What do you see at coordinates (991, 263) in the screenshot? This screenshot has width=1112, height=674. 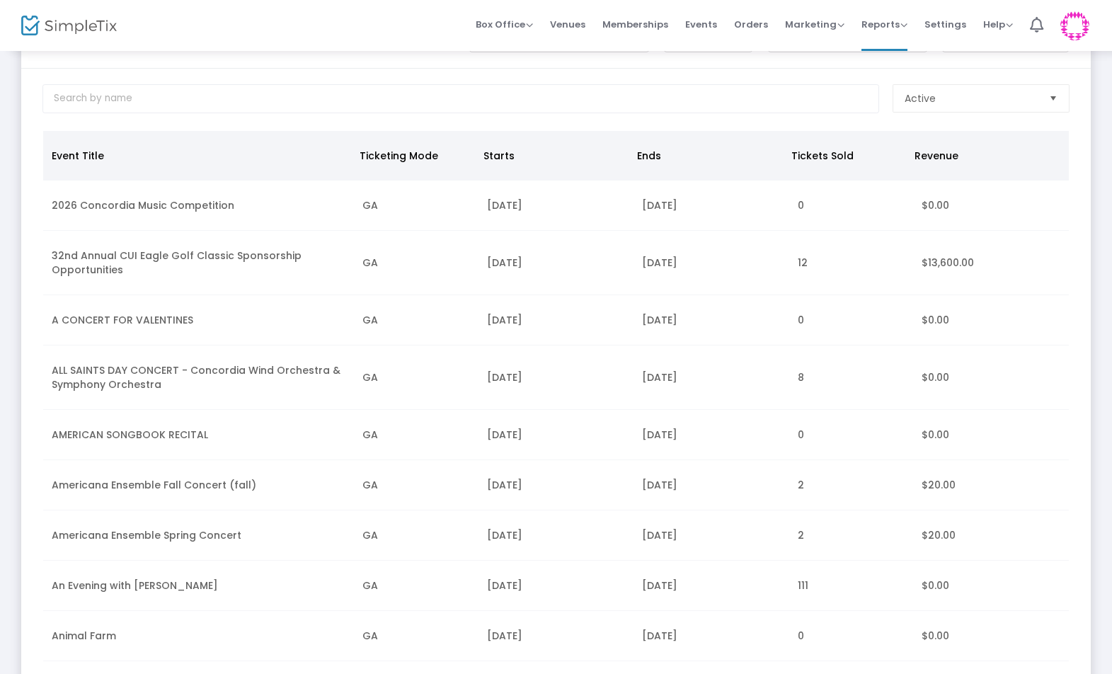 I see `td: $13,600.00` at bounding box center [991, 263].